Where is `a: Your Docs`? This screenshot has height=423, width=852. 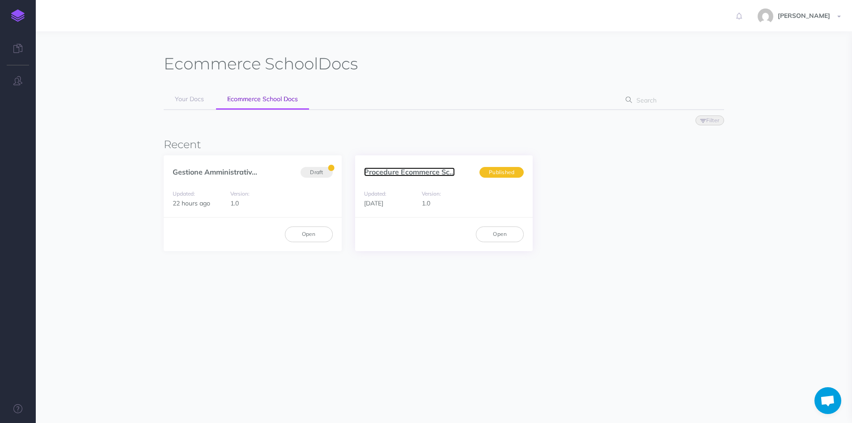 a: Your Docs is located at coordinates (189, 99).